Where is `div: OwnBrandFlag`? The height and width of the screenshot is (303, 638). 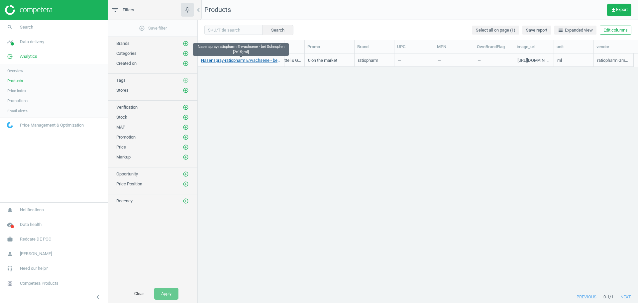 div: OwnBrandFlag is located at coordinates (494, 47).